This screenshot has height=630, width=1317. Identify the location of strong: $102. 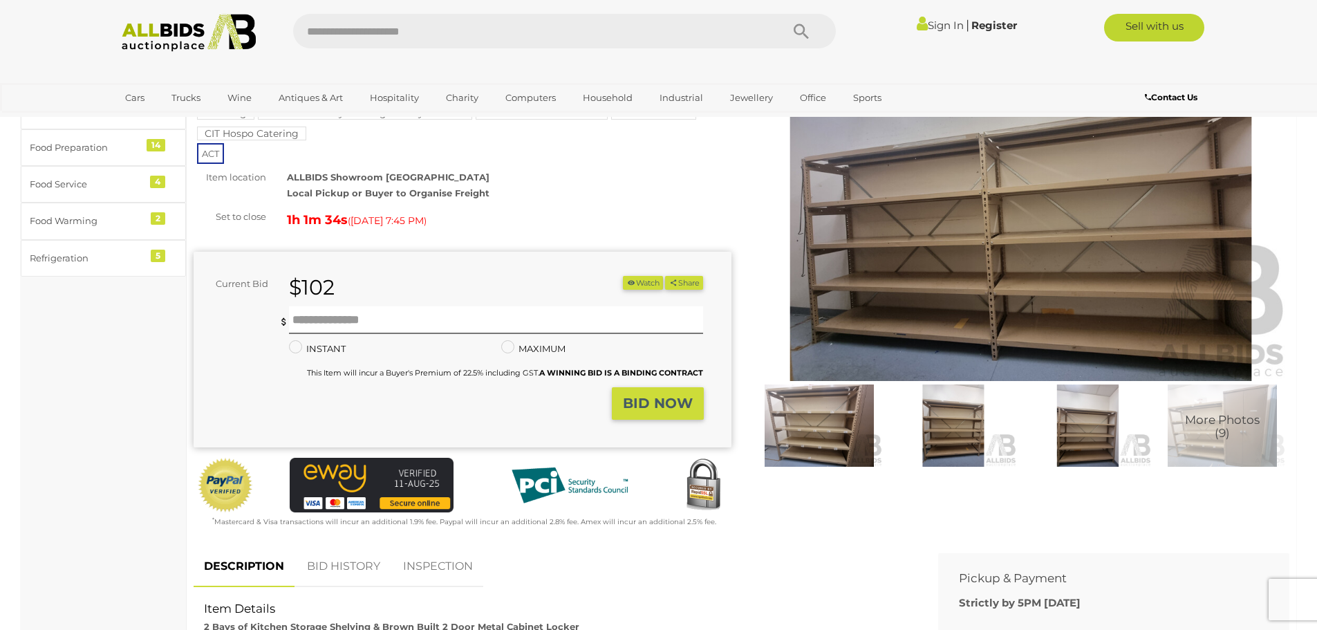
(312, 287).